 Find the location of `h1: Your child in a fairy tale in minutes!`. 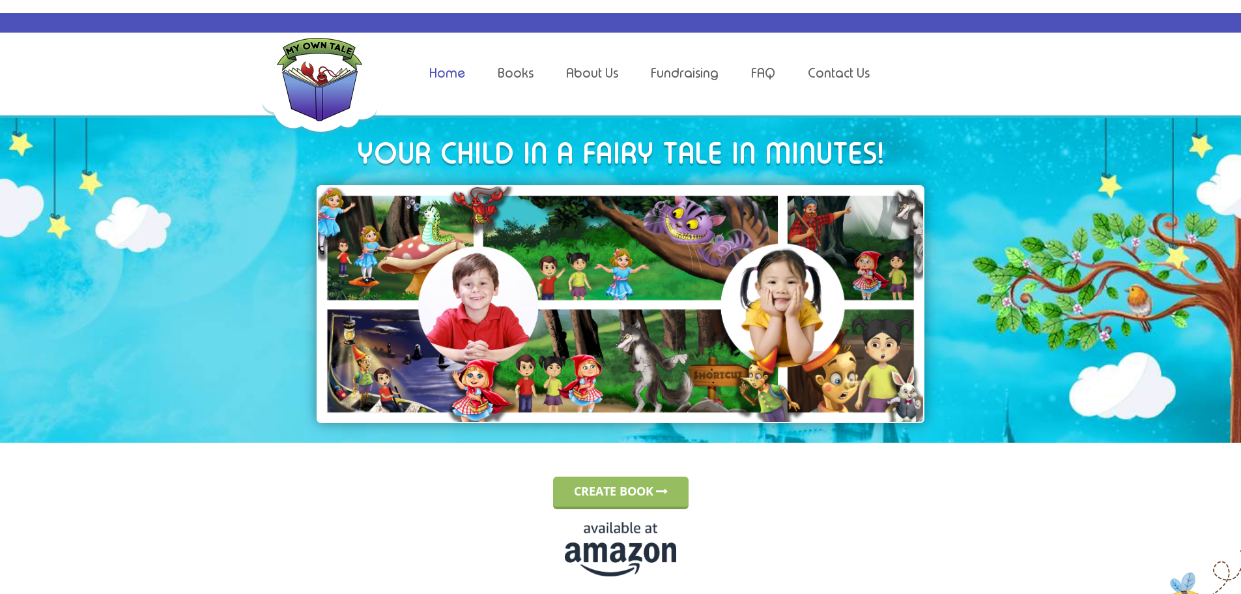

h1: Your child in a fairy tale in minutes! is located at coordinates (621, 153).